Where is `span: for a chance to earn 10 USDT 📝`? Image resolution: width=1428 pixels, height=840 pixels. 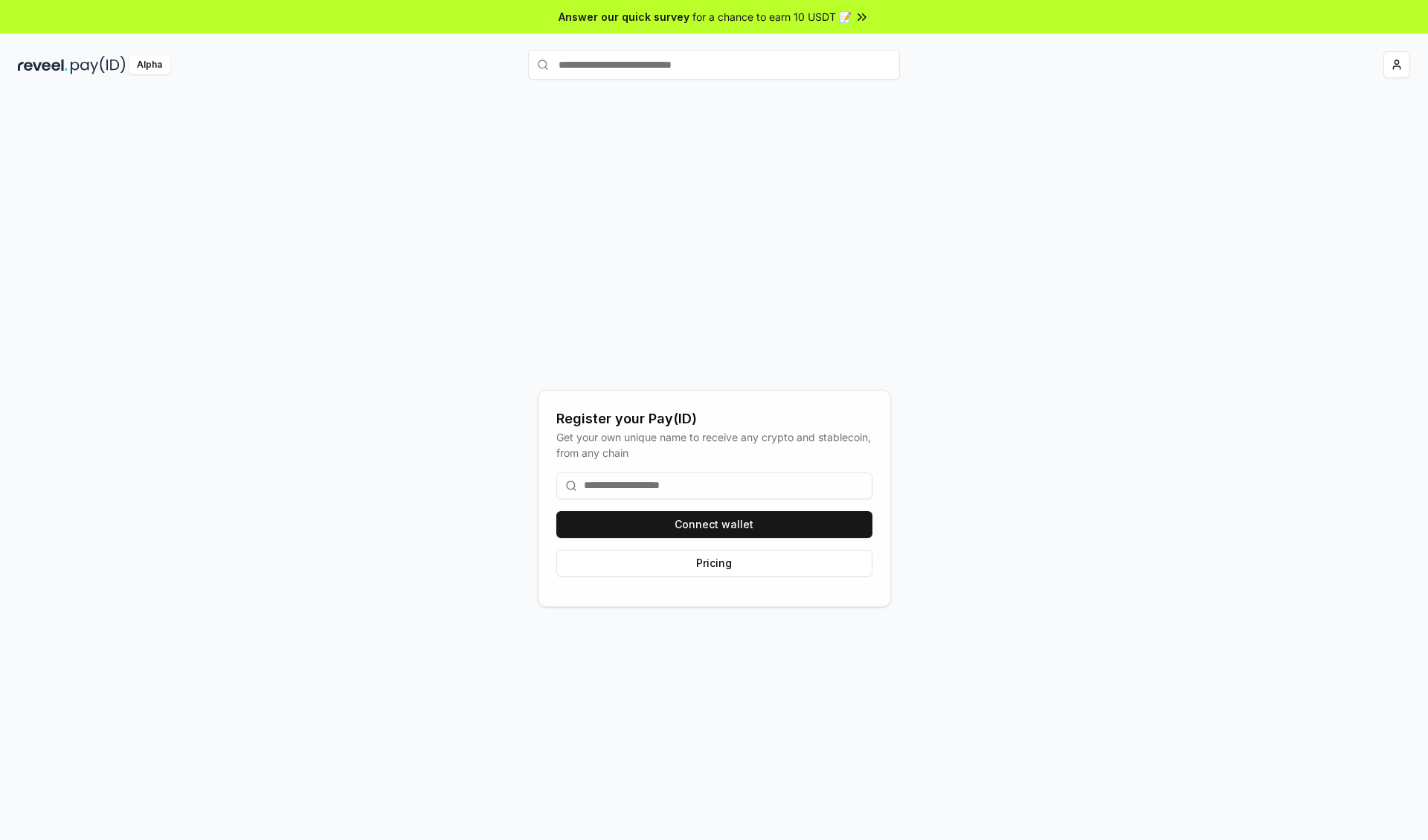 span: for a chance to earn 10 USDT 📝 is located at coordinates (772, 17).